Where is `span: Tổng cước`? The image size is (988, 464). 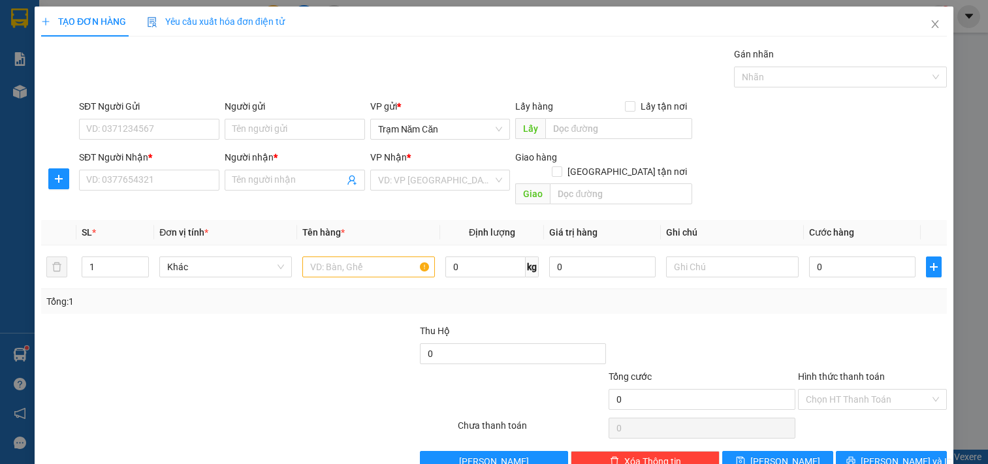
span: Tổng cước is located at coordinates (630, 377).